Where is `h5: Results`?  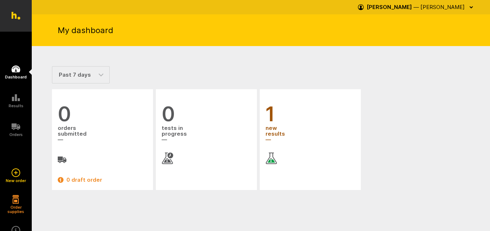 h5: Results is located at coordinates (16, 106).